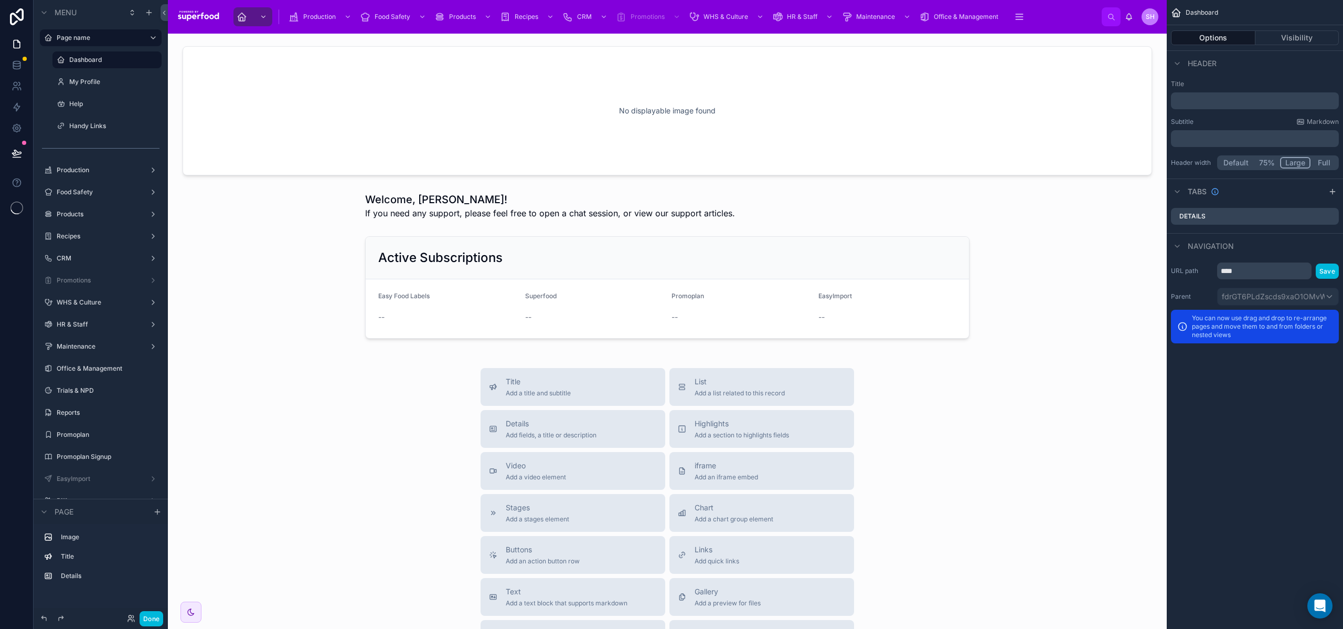 The width and height of the screenshot is (1343, 629). What do you see at coordinates (762, 513) in the screenshot?
I see `button: ChartAdd a chart group element` at bounding box center [762, 513].